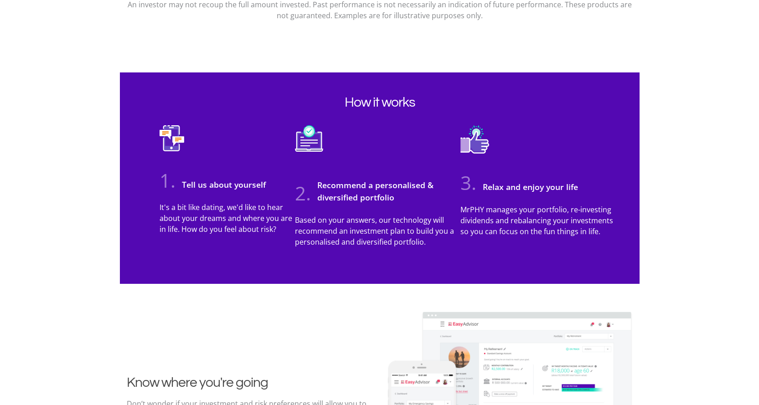 Image resolution: width=759 pixels, height=405 pixels. What do you see at coordinates (380, 103) in the screenshot?
I see `h2: How it works` at bounding box center [380, 103].